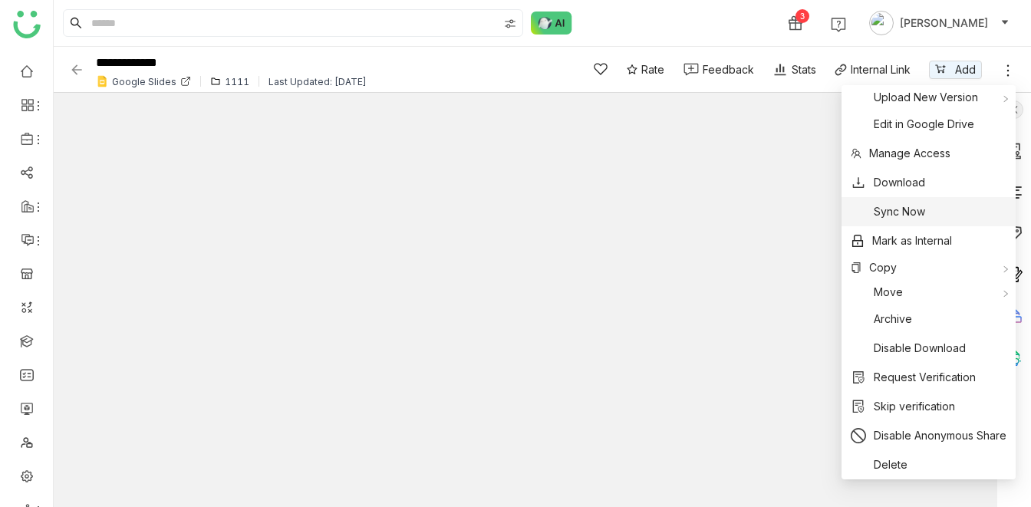 The height and width of the screenshot is (507, 1031). I want to click on img: help.svg, so click(839, 25).